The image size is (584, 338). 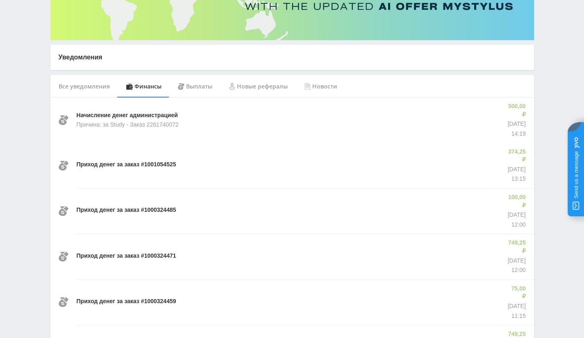 What do you see at coordinates (320, 86) in the screenshot?
I see `div: Новости` at bounding box center [320, 86].